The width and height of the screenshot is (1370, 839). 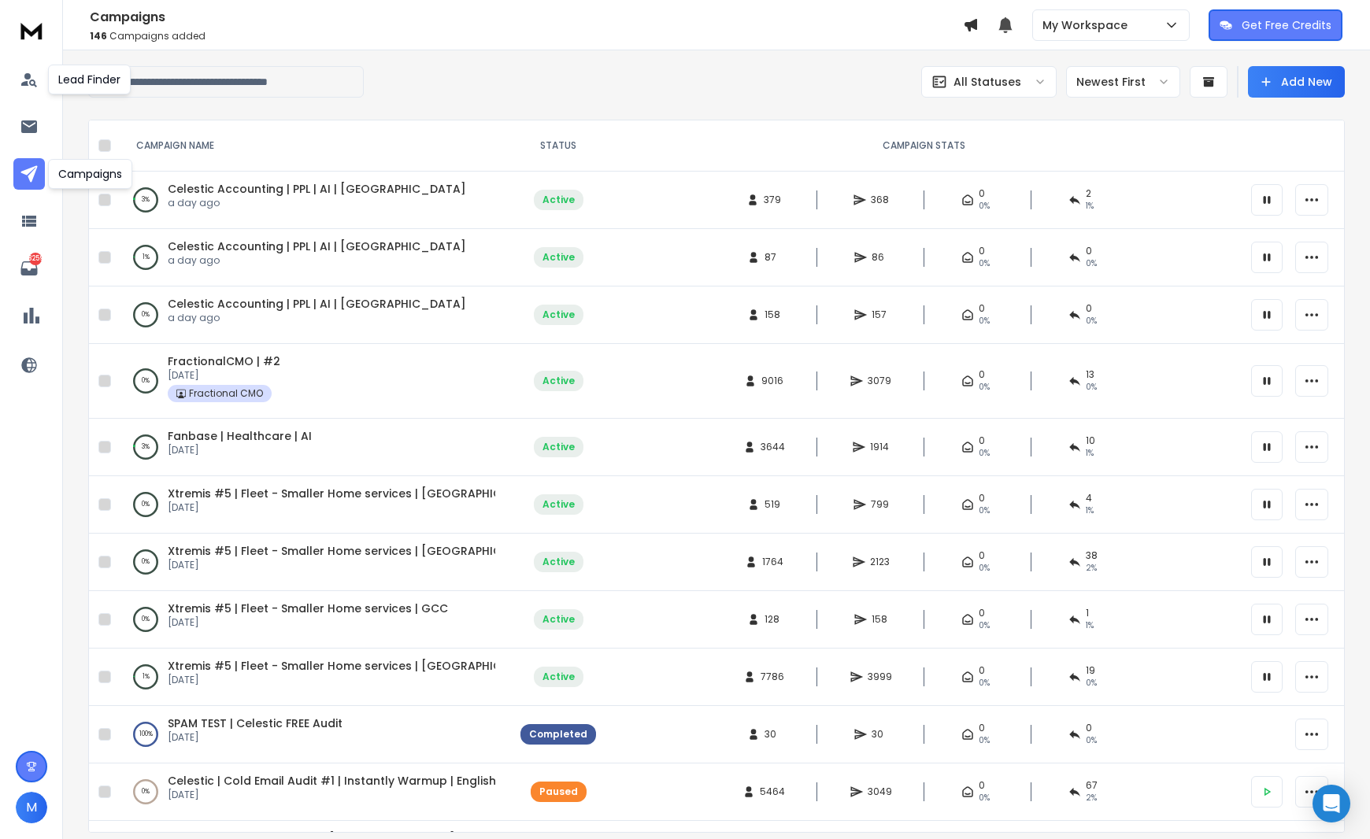 What do you see at coordinates (1287, 25) in the screenshot?
I see `p: Get Free Credits` at bounding box center [1287, 25].